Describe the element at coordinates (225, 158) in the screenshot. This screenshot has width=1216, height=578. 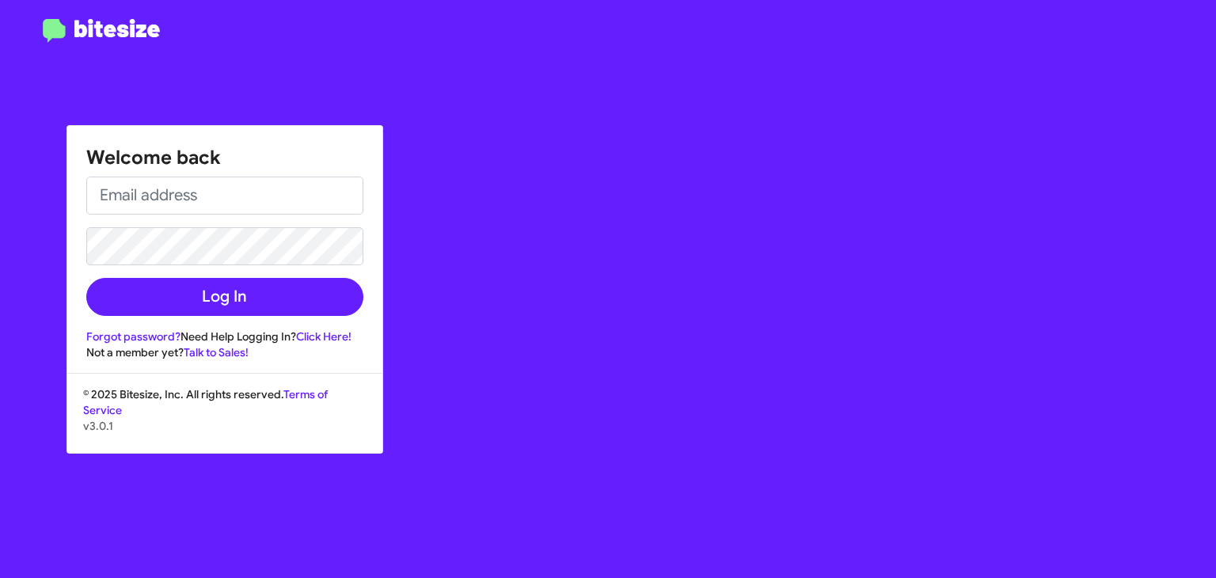
I see `h1: Welcome back` at that location.